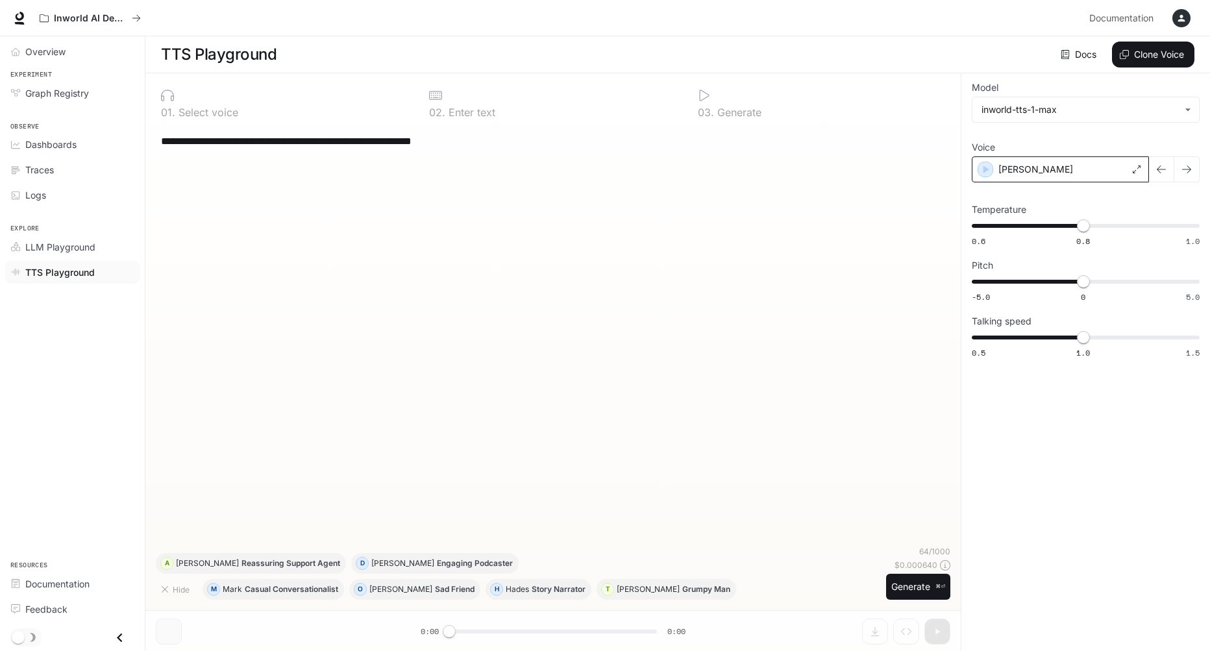 This screenshot has width=1210, height=651. Describe the element at coordinates (51, 144) in the screenshot. I see `span: Dashboards` at that location.